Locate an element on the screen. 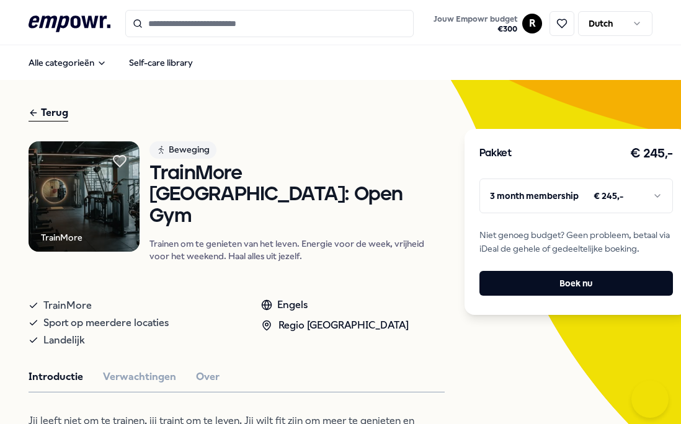 The image size is (681, 424). a: Jouw Empowr budget€300 is located at coordinates (475, 24).